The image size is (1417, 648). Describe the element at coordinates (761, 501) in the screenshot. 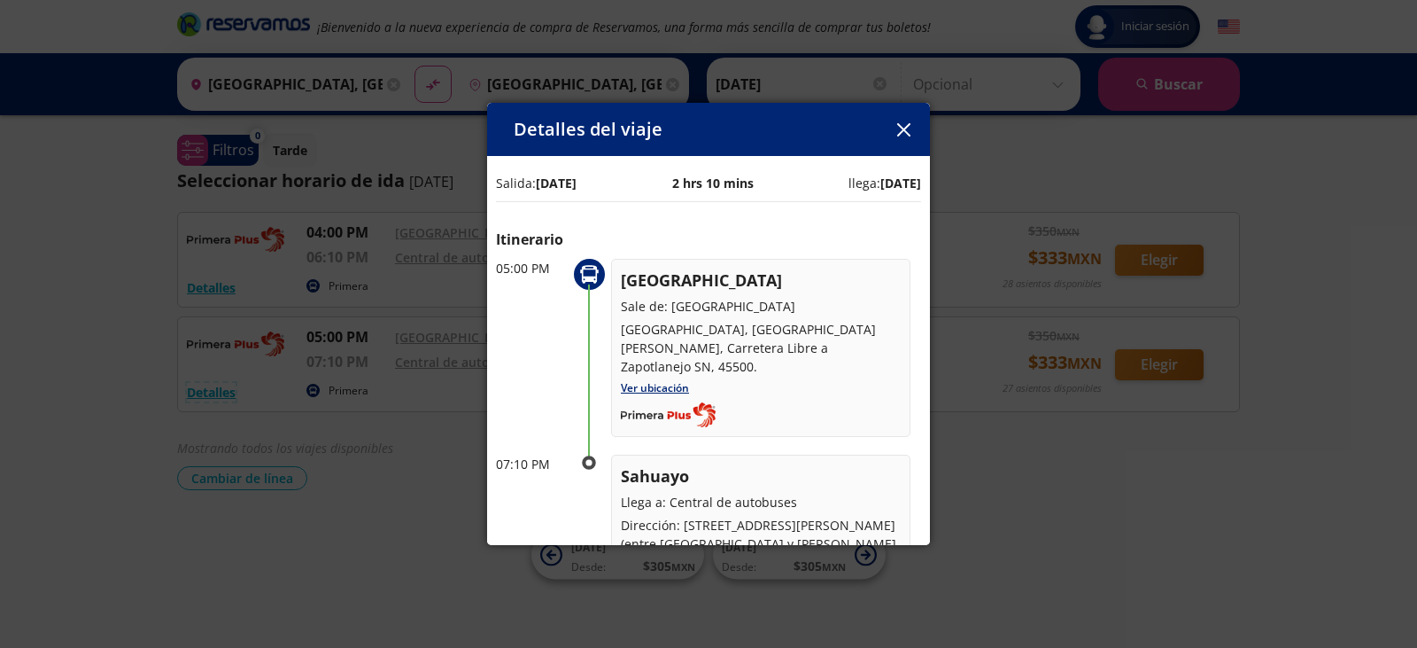

I see `p: Llega a: Central de autobuses` at that location.